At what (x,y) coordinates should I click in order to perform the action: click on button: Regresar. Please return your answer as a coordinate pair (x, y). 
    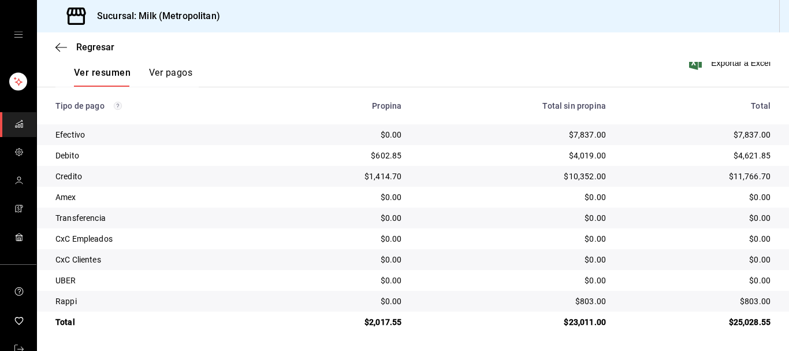
    Looking at the image, I should click on (85, 47).